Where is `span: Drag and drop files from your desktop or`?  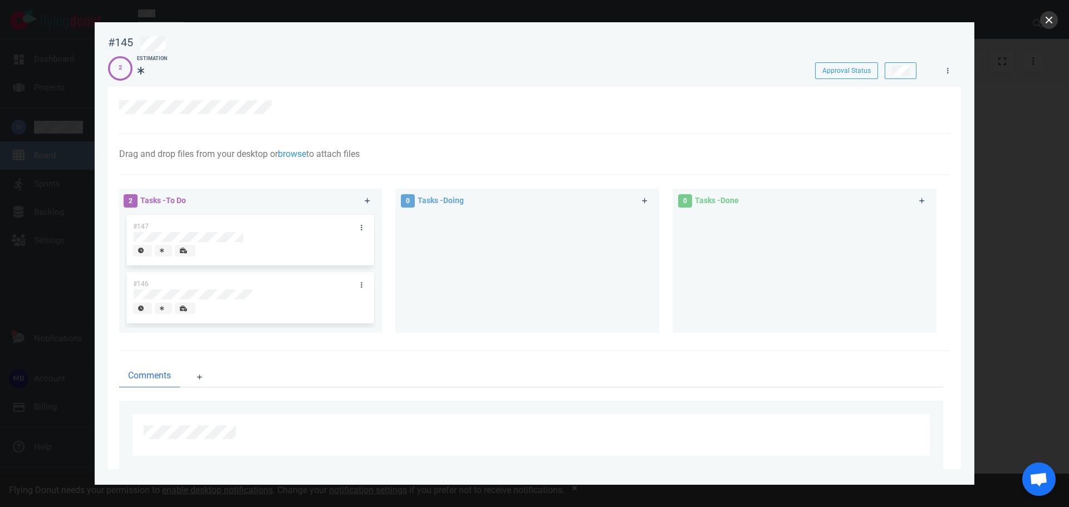 span: Drag and drop files from your desktop or is located at coordinates (198, 154).